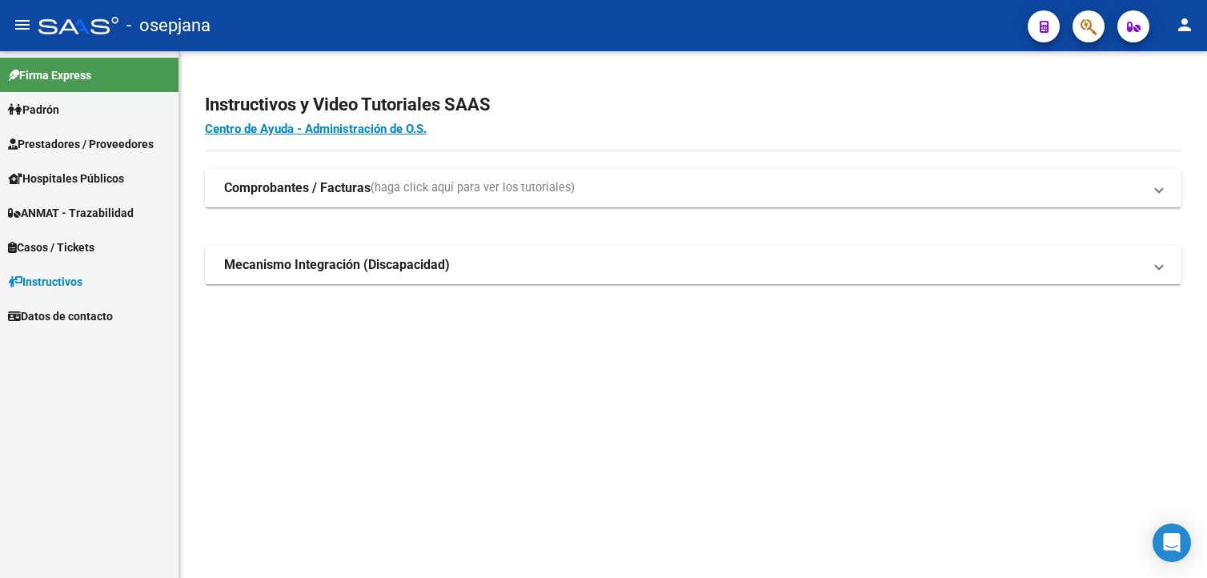 The image size is (1207, 578). Describe the element at coordinates (168, 26) in the screenshot. I see `span: - osepjana` at that location.